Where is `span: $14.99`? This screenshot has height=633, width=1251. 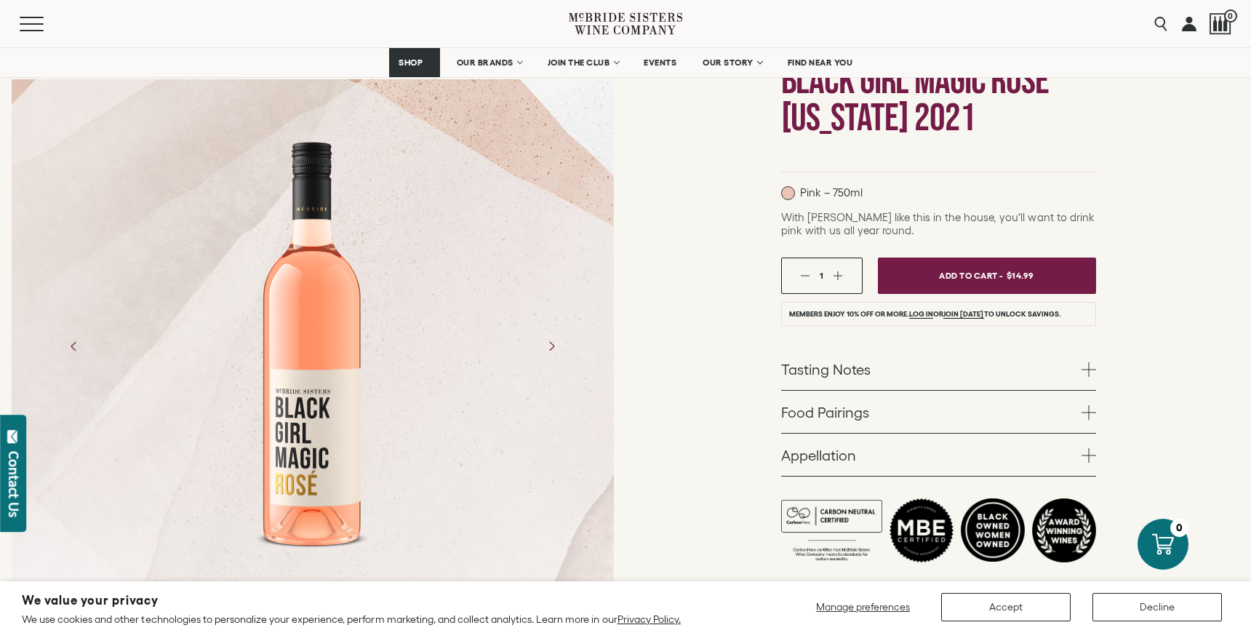
span: $14.99 is located at coordinates (1020, 275).